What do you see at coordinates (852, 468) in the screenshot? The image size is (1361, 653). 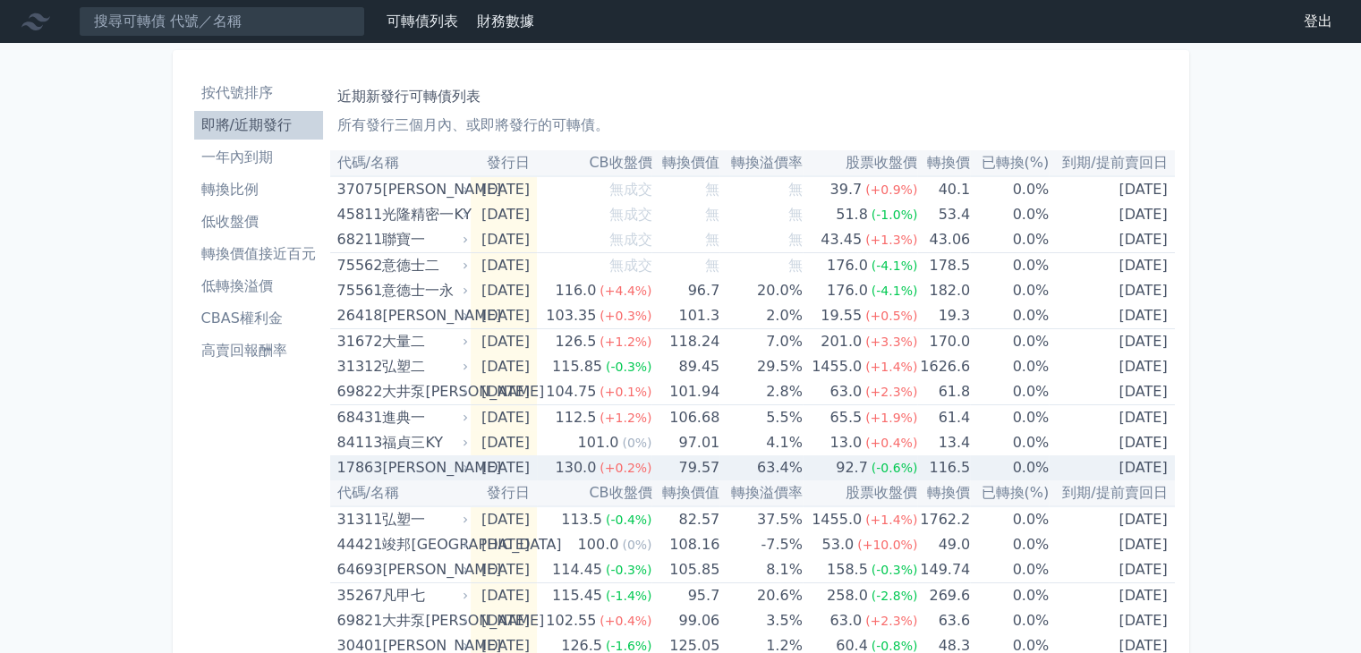 I see `div: 92.7` at bounding box center [852, 468].